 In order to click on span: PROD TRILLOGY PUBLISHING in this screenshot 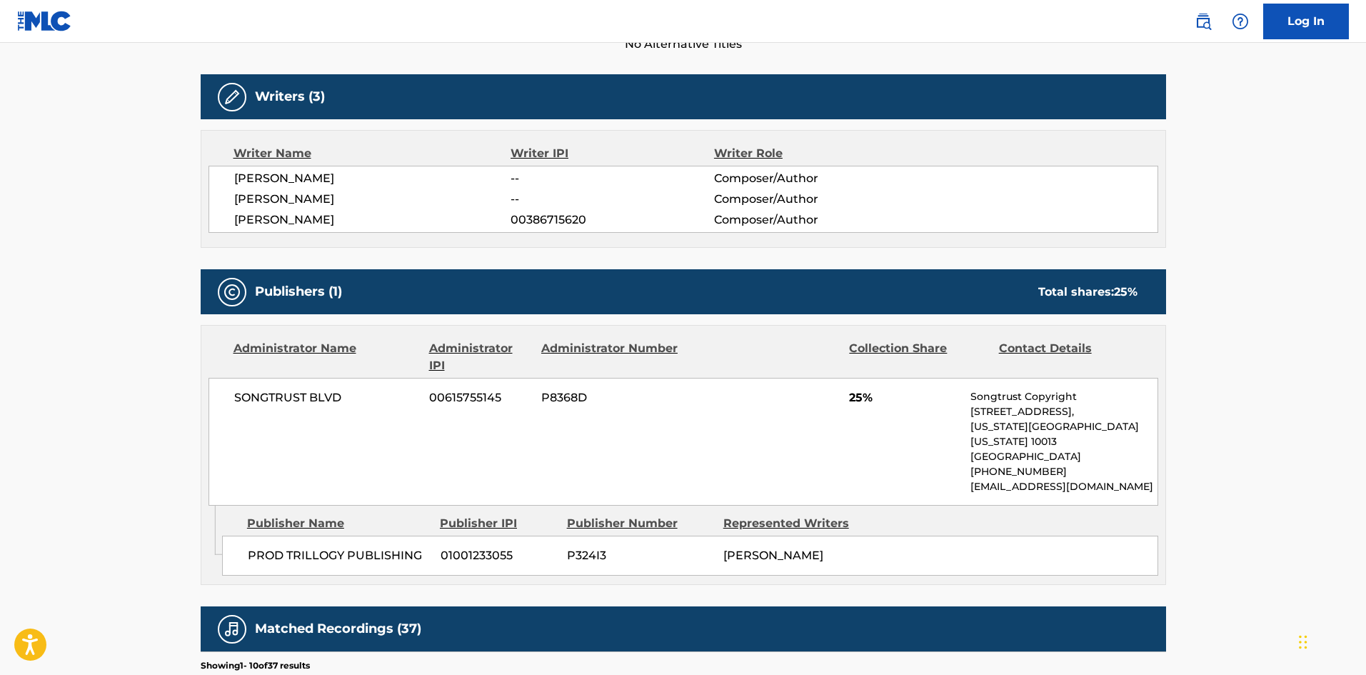, I will do `click(338, 556)`.